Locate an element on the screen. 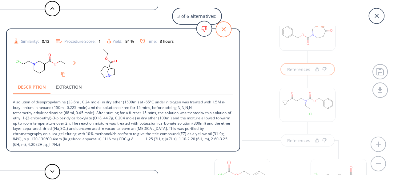 This screenshot has height=180, width=394. svg: CCOC(=O)C12CCCN(CC1)C2 is located at coordinates (109, 64).